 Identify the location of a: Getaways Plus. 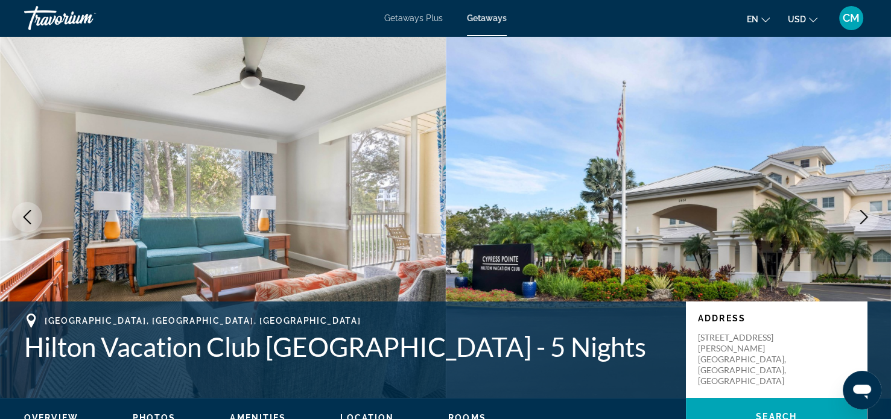
(413, 18).